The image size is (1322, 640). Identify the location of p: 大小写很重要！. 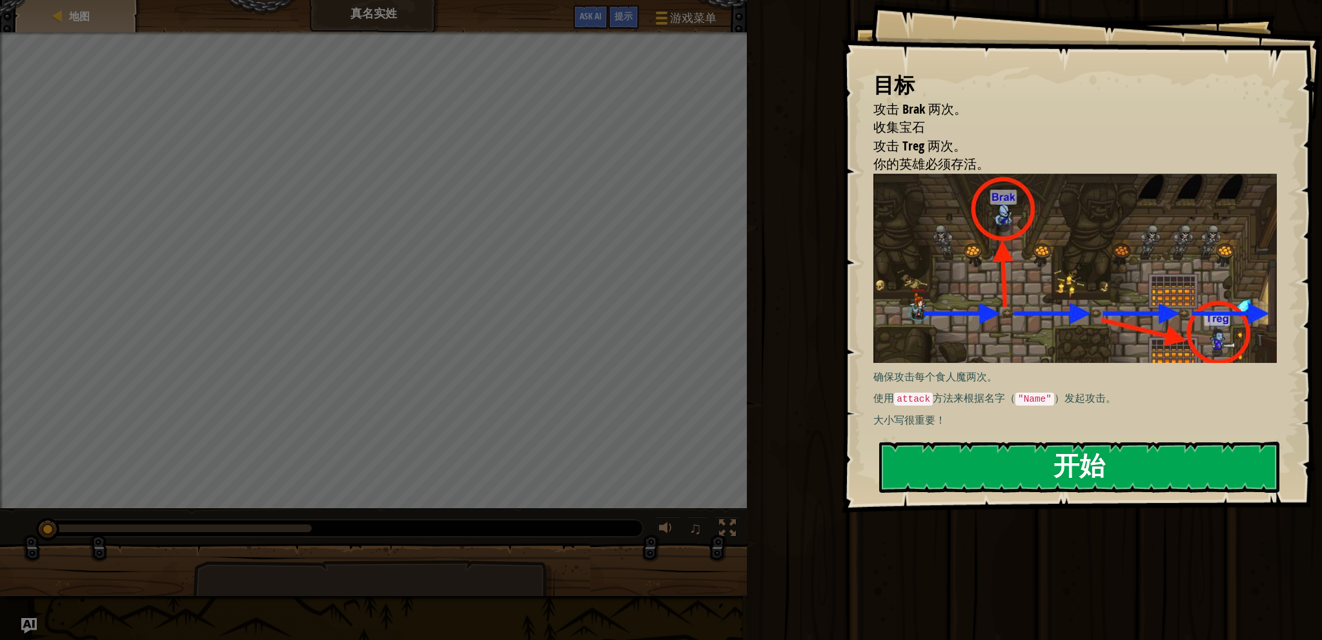
(1080, 420).